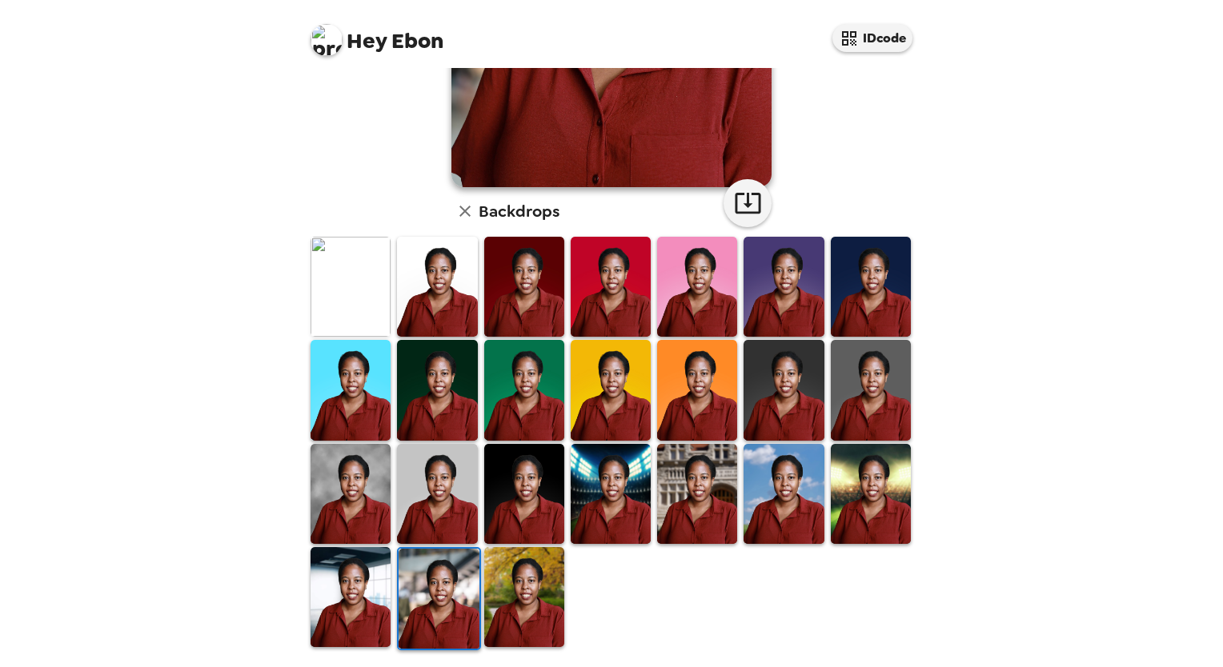 The image size is (1223, 667). What do you see at coordinates (367, 41) in the screenshot?
I see `span: Hey` at bounding box center [367, 41].